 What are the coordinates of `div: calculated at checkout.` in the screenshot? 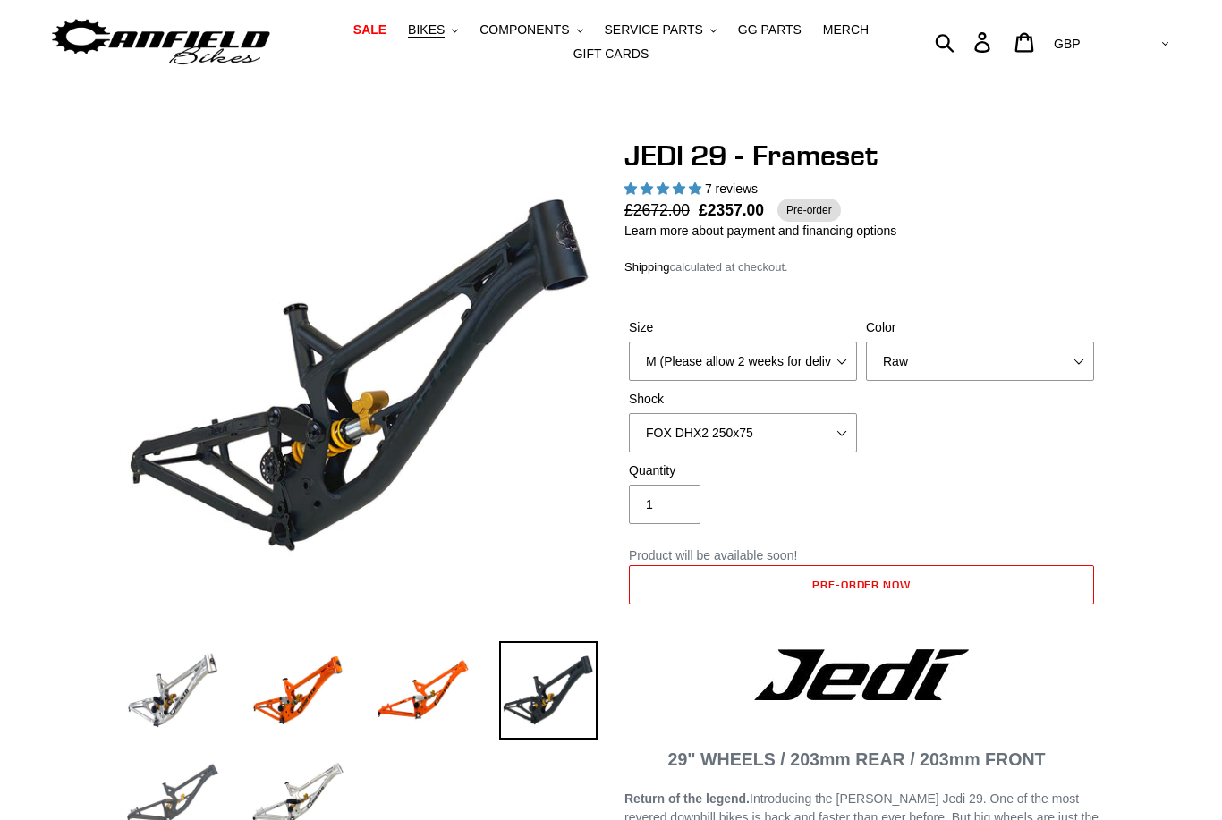 It's located at (861, 267).